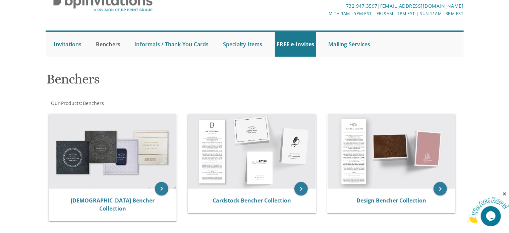 The width and height of the screenshot is (509, 233). Describe the element at coordinates (183, 81) in the screenshot. I see `h1: Benchers` at that location.